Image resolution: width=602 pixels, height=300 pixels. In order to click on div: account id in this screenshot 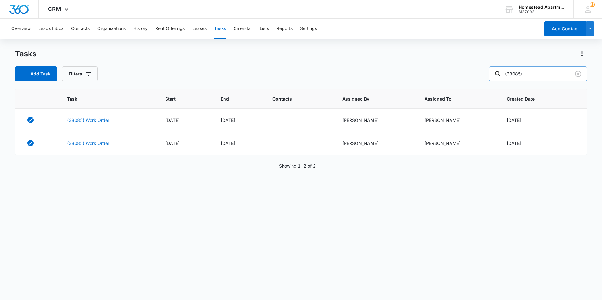, I will do `click(541, 12)`.